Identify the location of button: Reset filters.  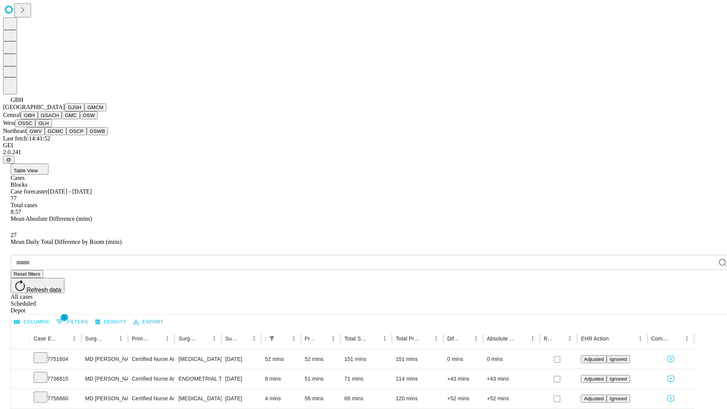
(27, 274).